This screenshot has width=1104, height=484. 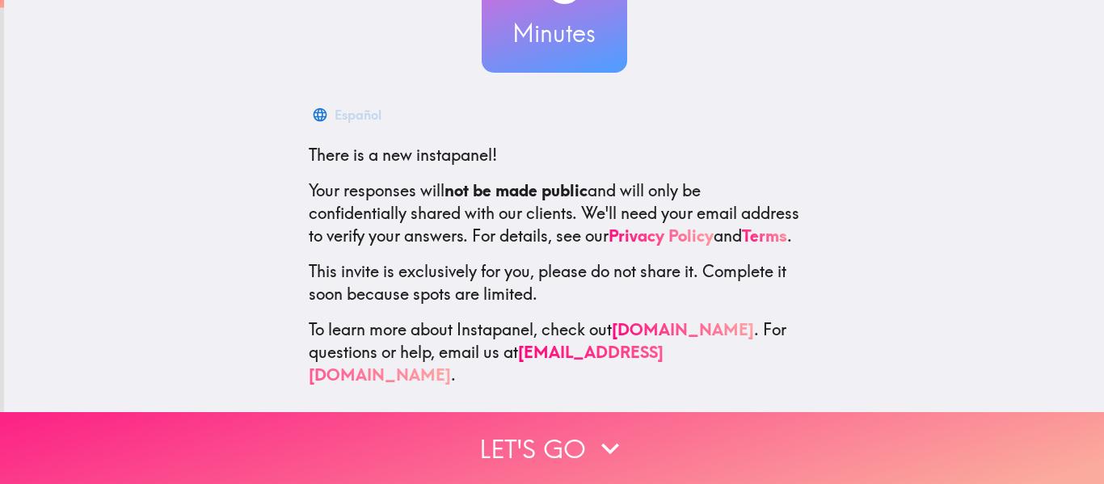 I want to click on a: Terms, so click(x=764, y=235).